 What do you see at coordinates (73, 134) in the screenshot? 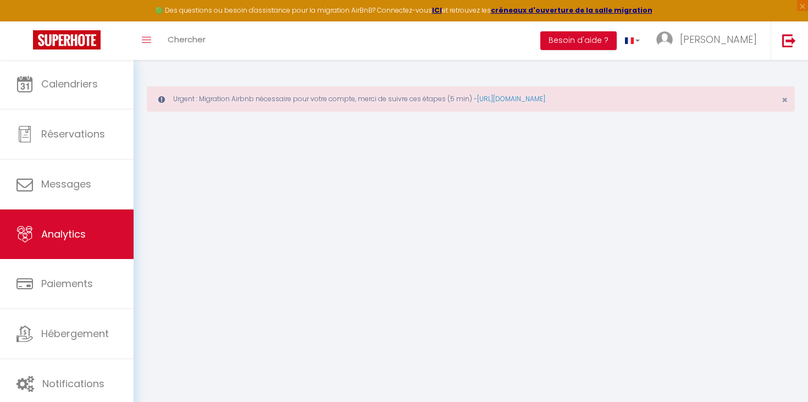
I see `span: Réservations` at bounding box center [73, 134].